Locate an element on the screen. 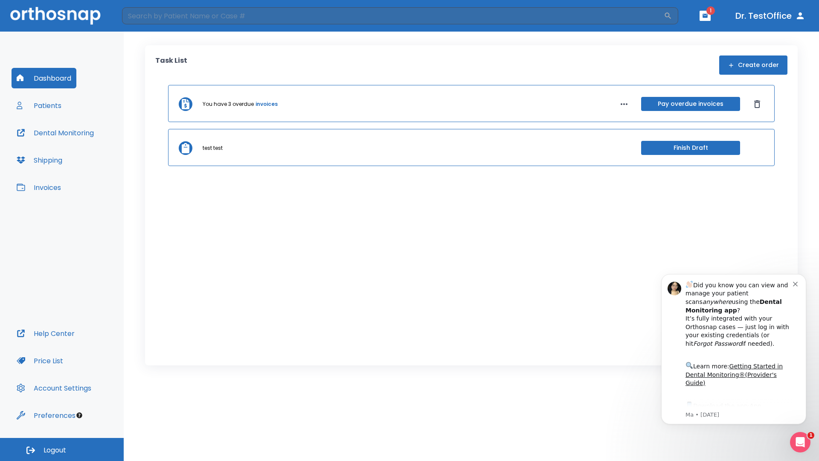  p: Task List is located at coordinates (171, 65).